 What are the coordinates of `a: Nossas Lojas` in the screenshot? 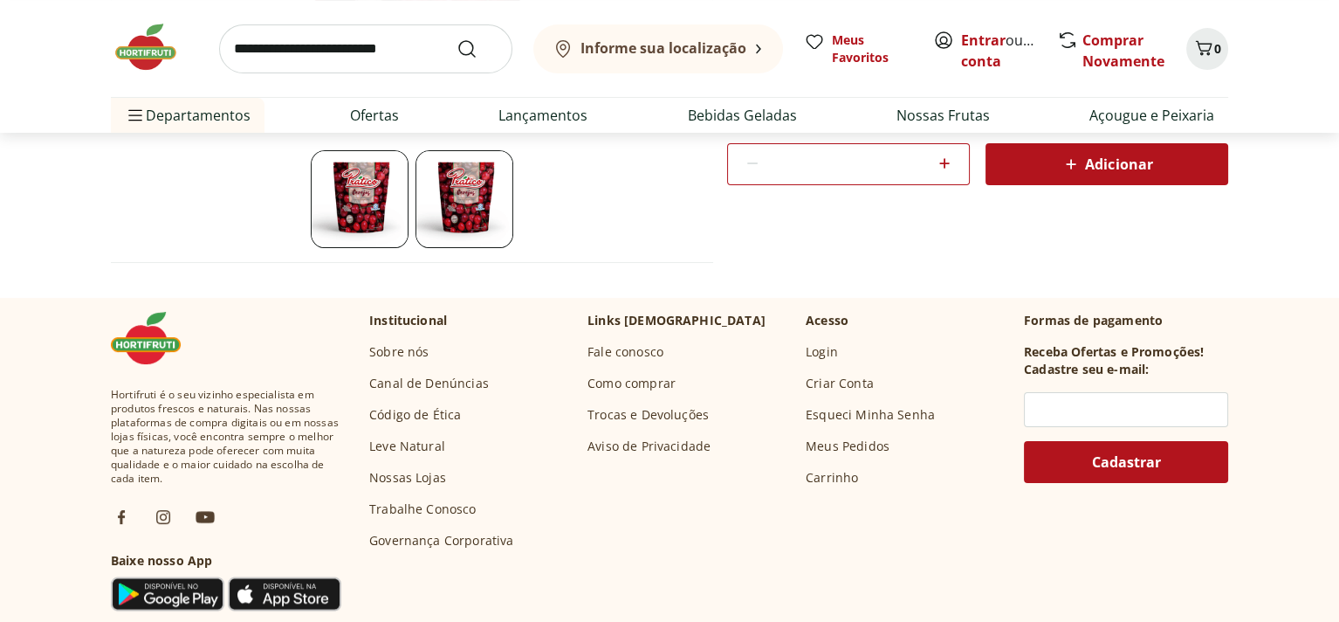 It's located at (408, 478).